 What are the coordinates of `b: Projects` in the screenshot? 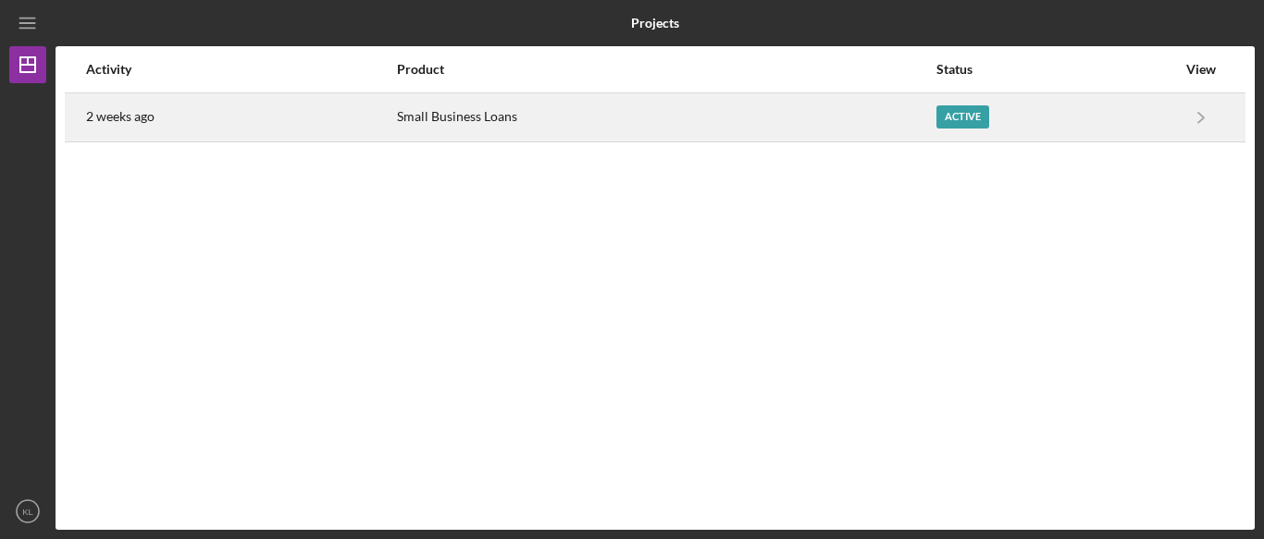 It's located at (655, 23).